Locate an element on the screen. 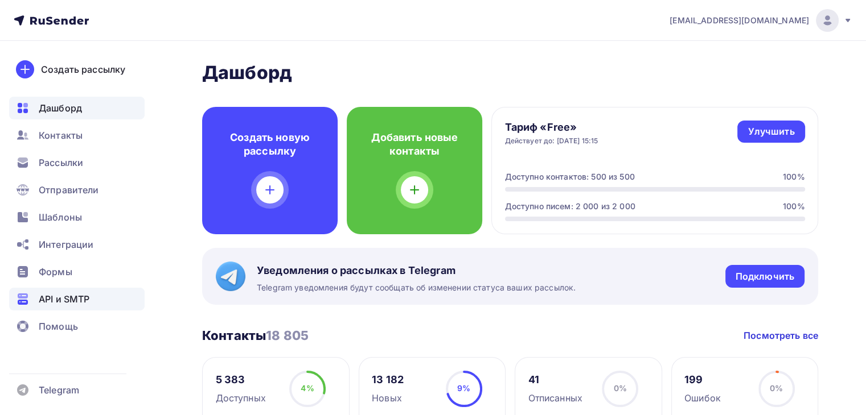  div: Ошибок is located at coordinates (702, 398).